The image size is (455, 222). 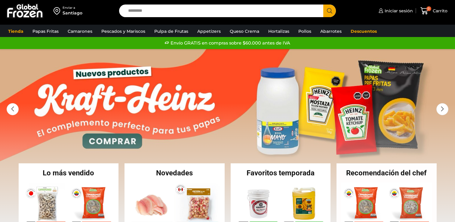 I want to click on a: Hortalizas, so click(x=279, y=31).